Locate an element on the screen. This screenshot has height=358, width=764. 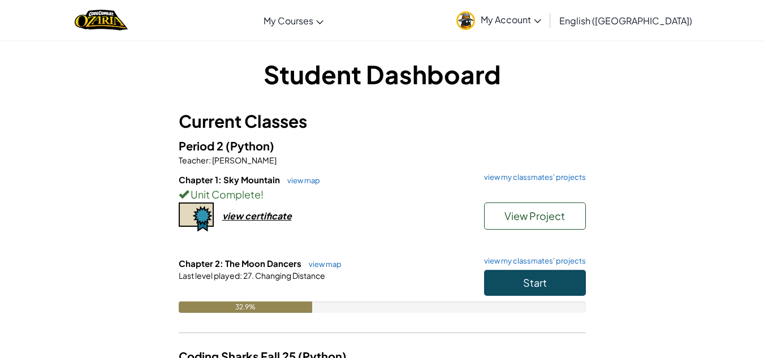
div: 32.9% is located at coordinates (246, 307).